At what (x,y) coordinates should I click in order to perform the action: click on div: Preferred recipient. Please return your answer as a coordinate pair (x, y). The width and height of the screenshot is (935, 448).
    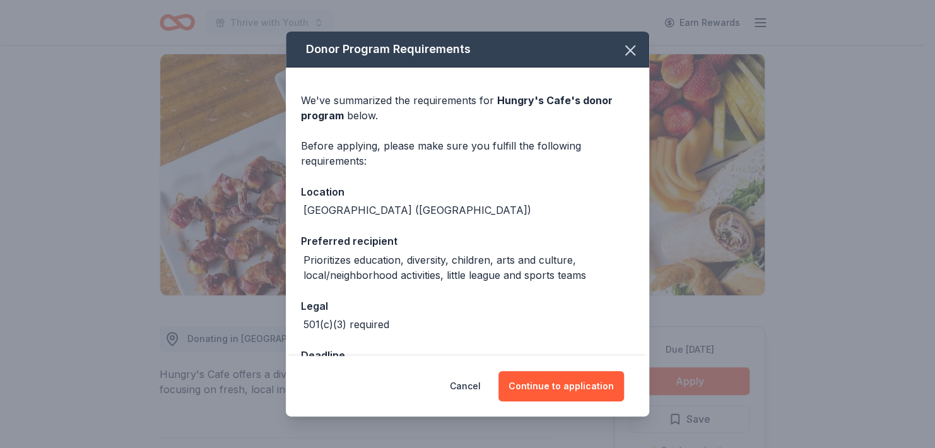
    Looking at the image, I should click on (467, 241).